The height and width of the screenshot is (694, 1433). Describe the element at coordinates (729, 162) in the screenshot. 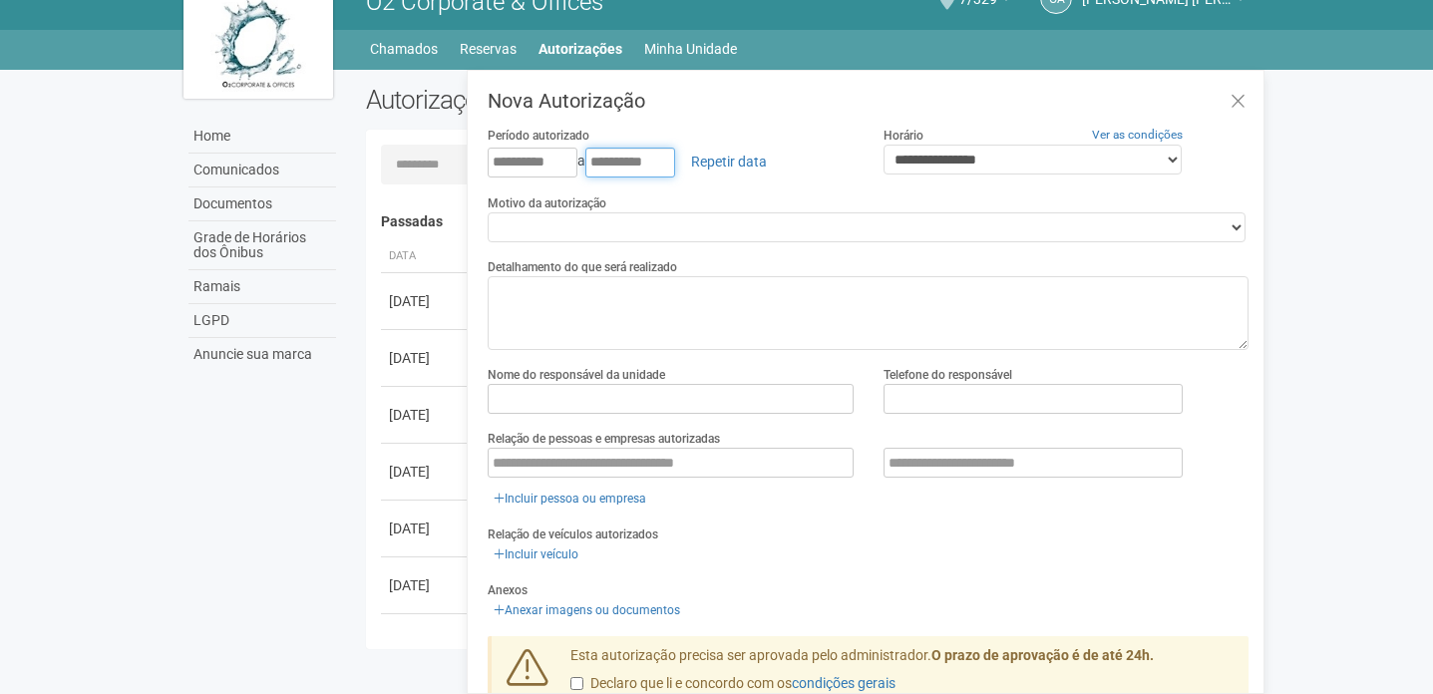

I see `a: Repetir data` at that location.